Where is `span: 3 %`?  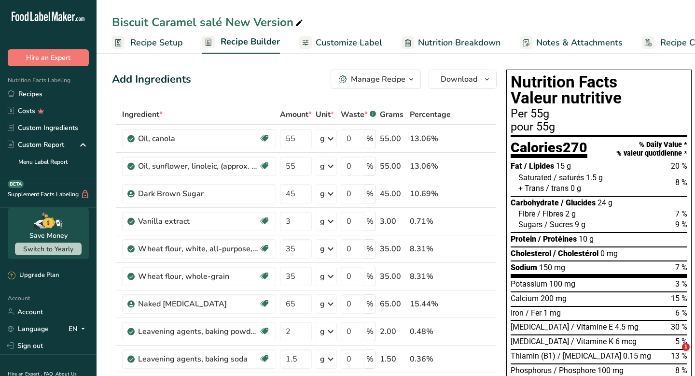
span: 3 % is located at coordinates (681, 283).